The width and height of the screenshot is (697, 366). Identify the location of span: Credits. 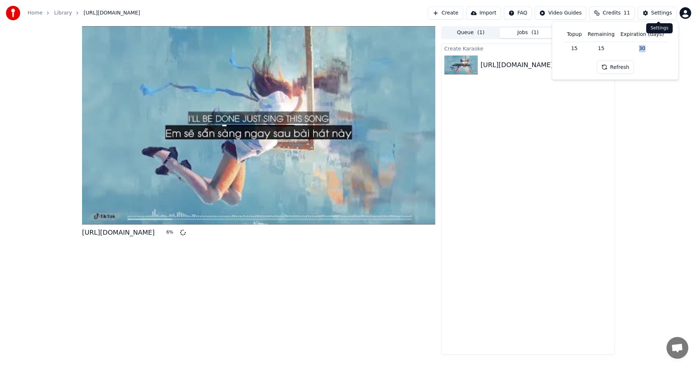
(611, 13).